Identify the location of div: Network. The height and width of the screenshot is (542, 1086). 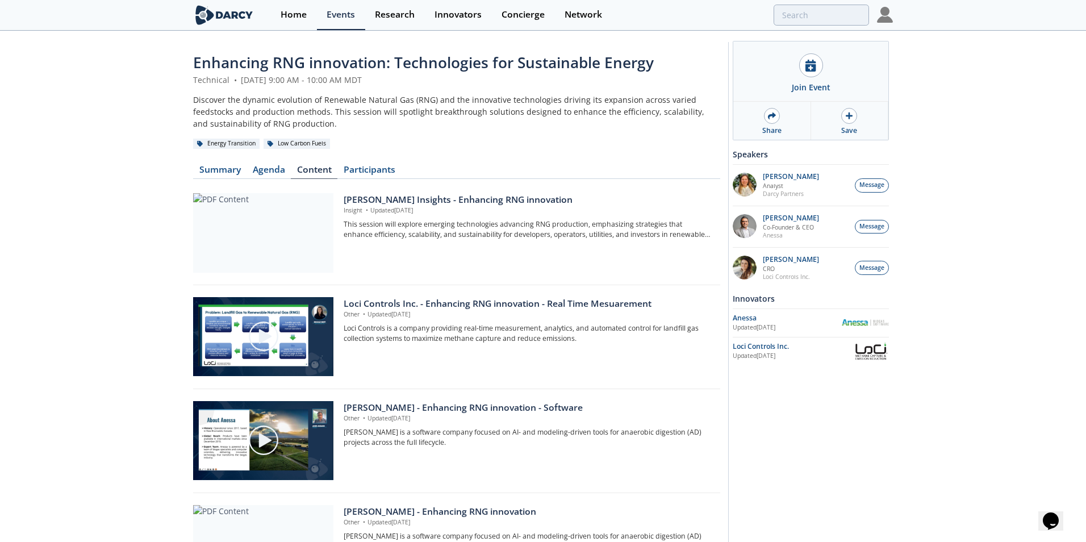
(583, 15).